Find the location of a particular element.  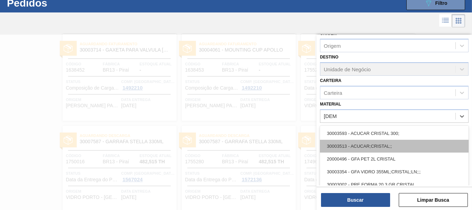

div: 30003354 - GFA VIDRO 355ML;CRISTAL;LN;;; is located at coordinates (394, 171).